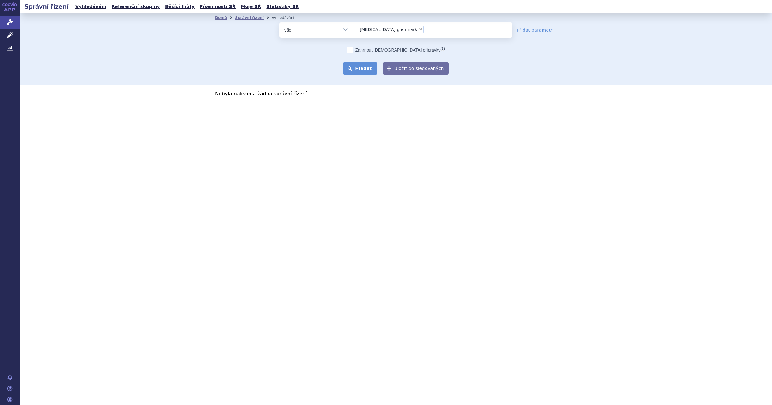 This screenshot has height=405, width=772. I want to click on a: Domů, so click(221, 18).